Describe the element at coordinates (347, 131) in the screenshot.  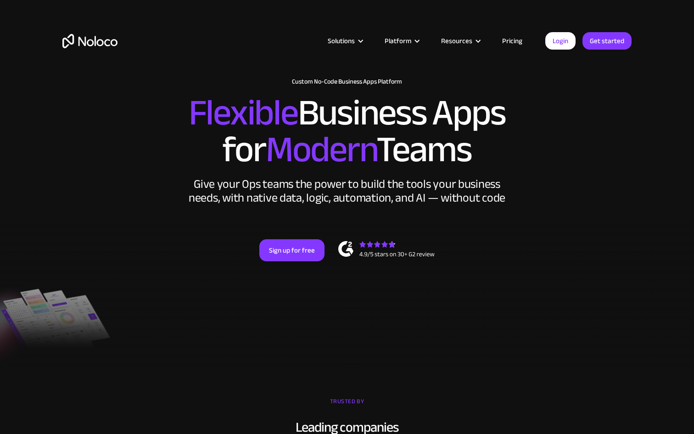
I see `h2: Business Apps for Teams` at that location.